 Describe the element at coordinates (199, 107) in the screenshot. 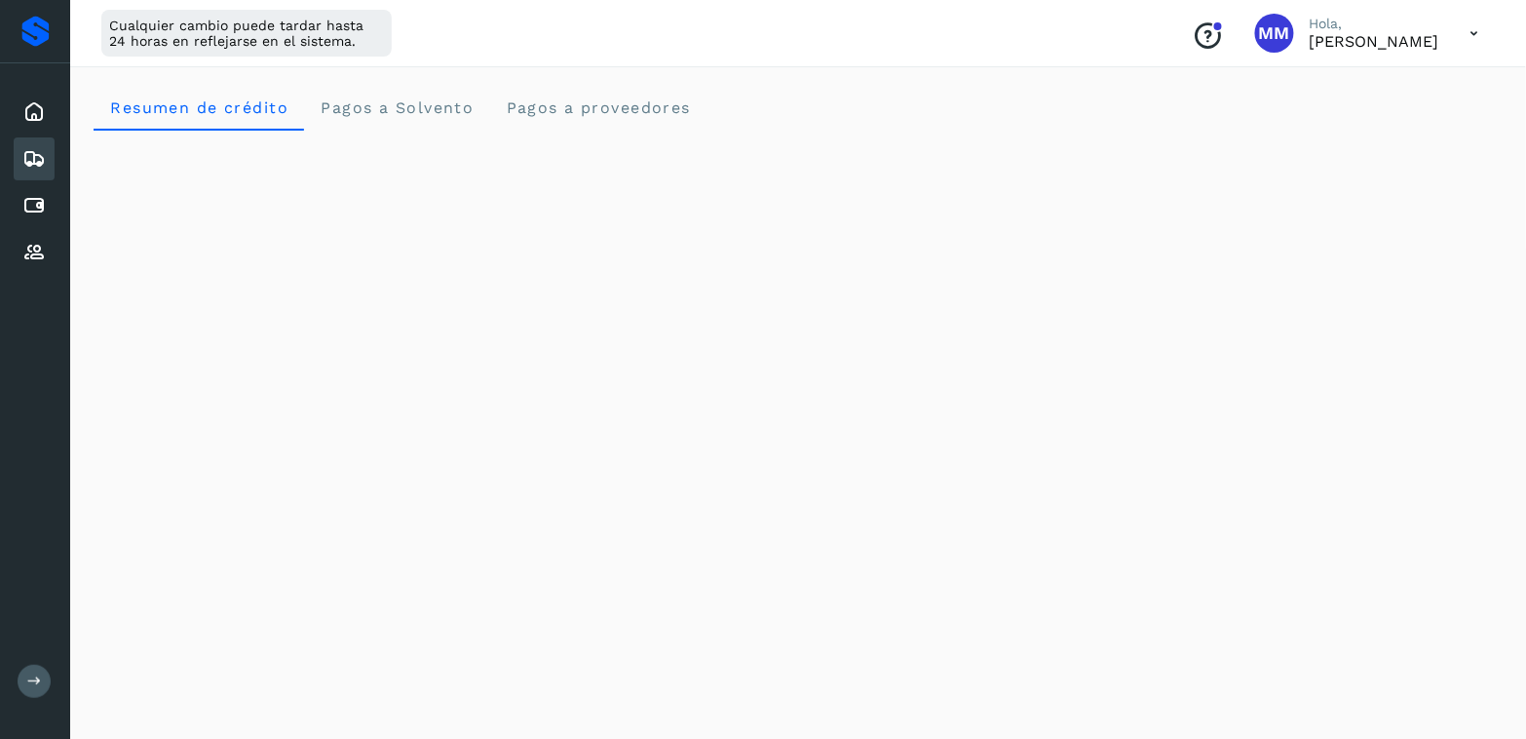

I see `span: Resumen de crédito` at that location.